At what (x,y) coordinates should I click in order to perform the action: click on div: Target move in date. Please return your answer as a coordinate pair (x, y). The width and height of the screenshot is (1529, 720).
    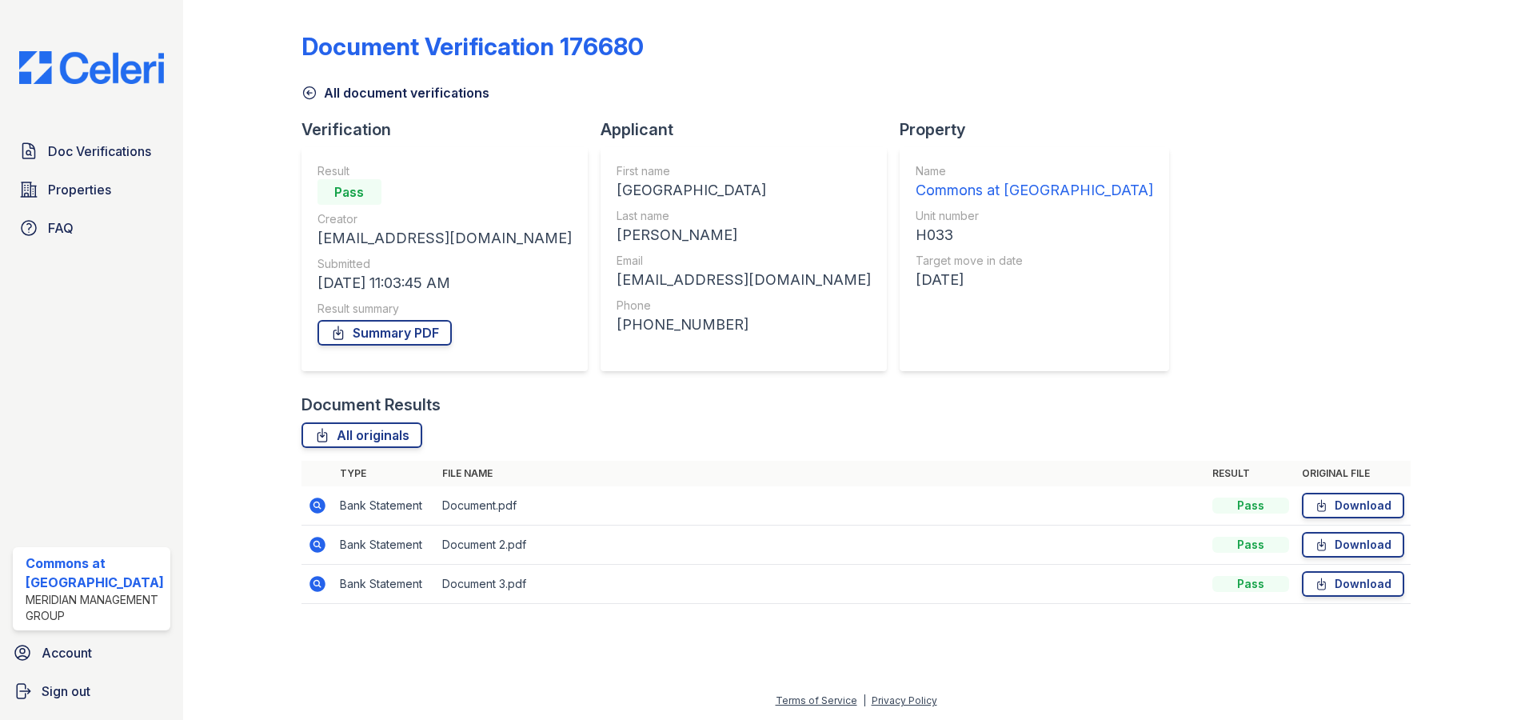
    Looking at the image, I should click on (1034, 261).